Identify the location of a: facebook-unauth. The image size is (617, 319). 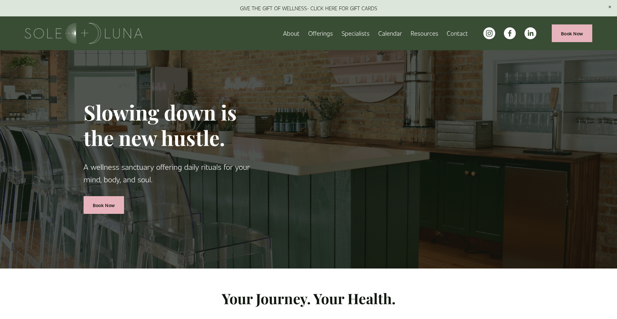
(509, 33).